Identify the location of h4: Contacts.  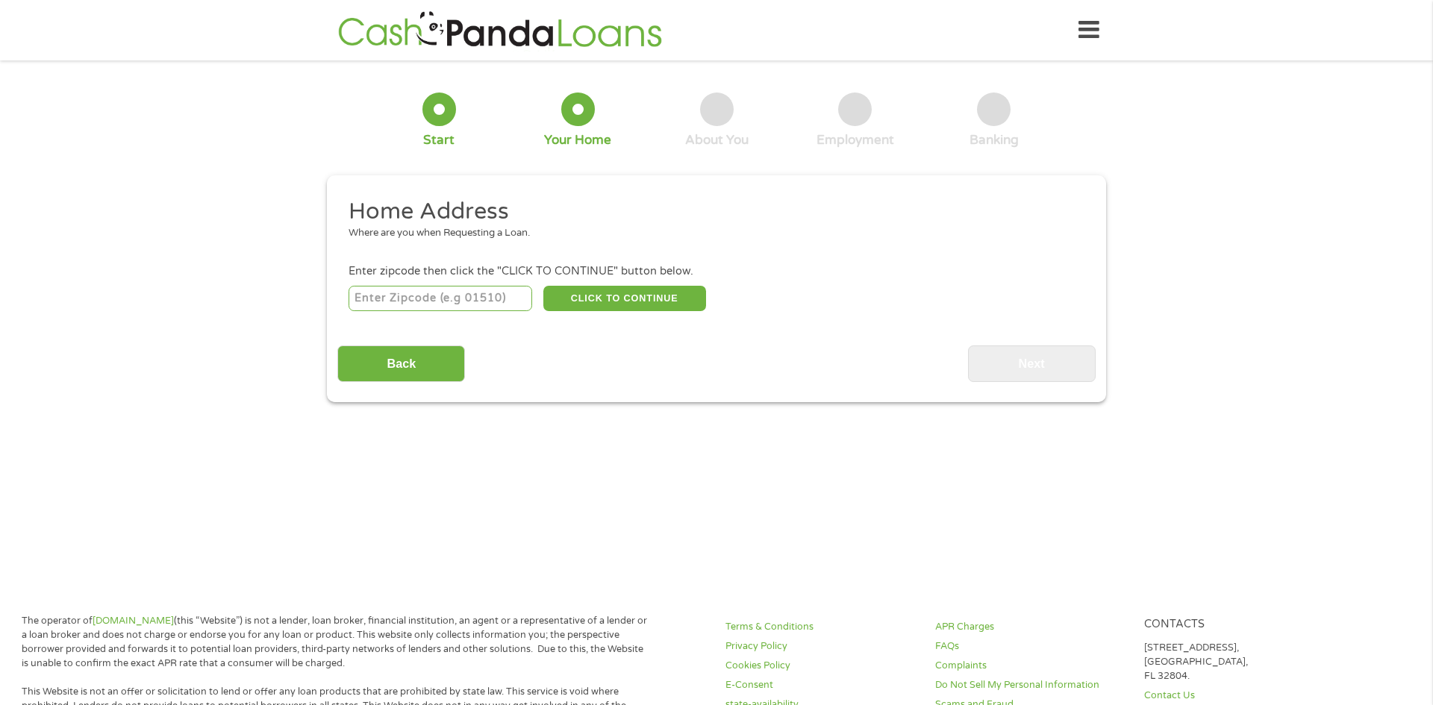
(1240, 625).